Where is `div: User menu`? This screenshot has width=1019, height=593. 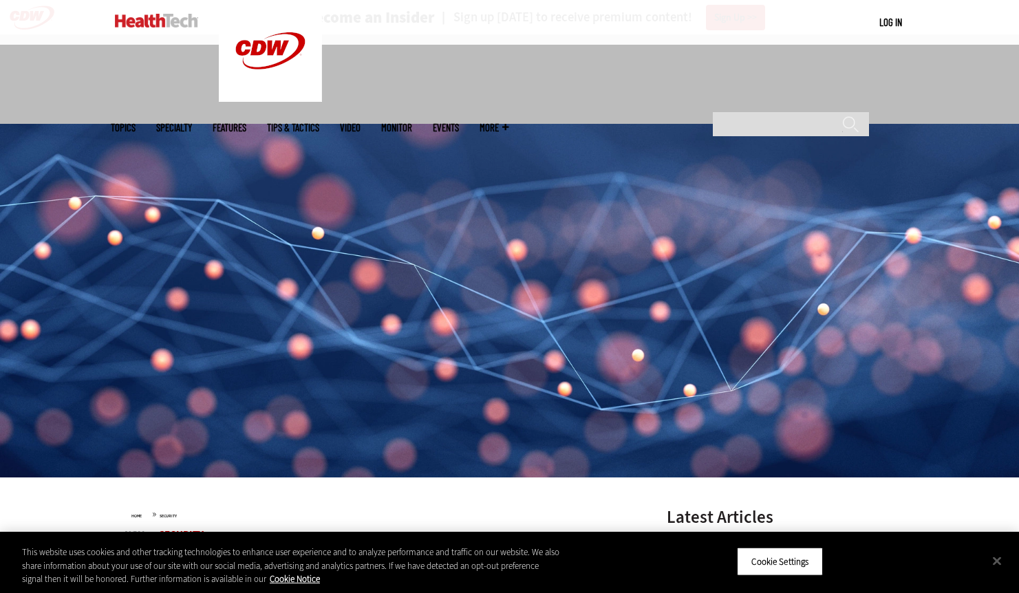 div: User menu is located at coordinates (891, 22).